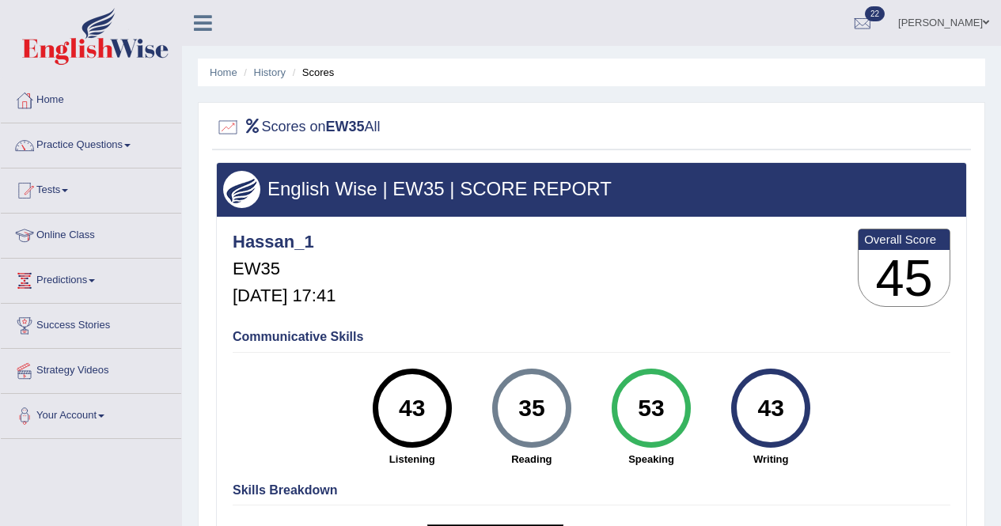 This screenshot has width=1001, height=526. Describe the element at coordinates (591, 189) in the screenshot. I see `h3: English Wise | EW35 | SCORE REPORT` at that location.